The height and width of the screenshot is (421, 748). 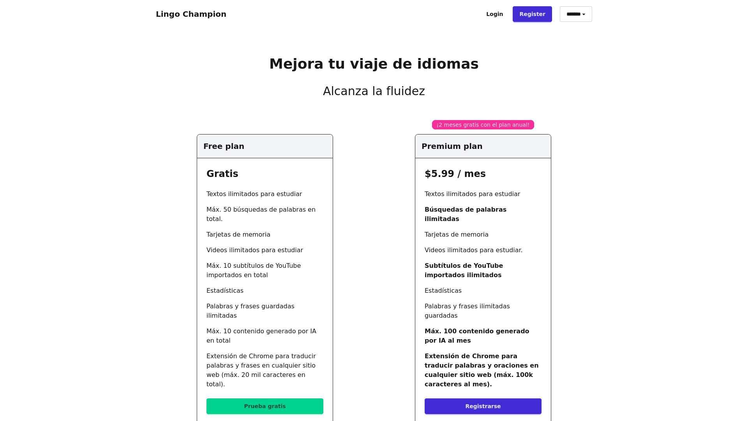 I want to click on a: Prueba gratis, so click(x=265, y=406).